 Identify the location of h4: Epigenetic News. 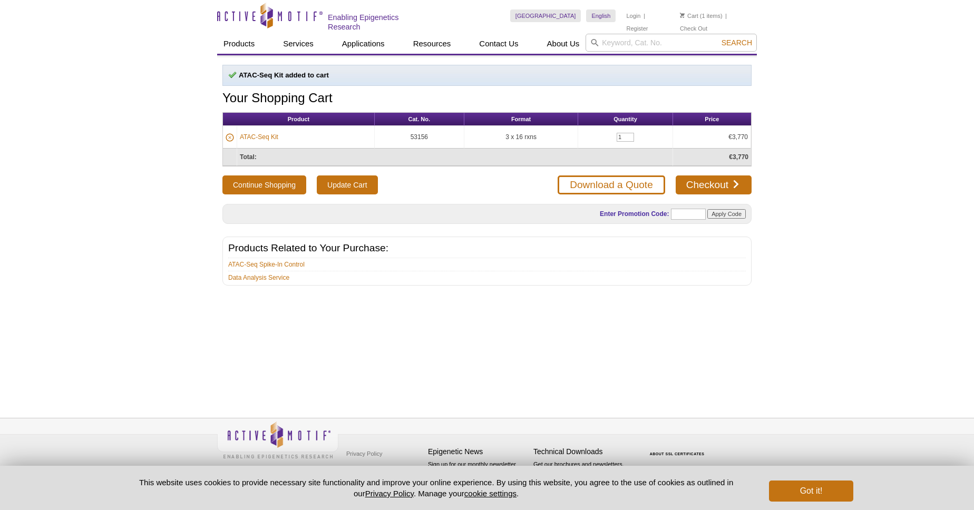
(478, 452).